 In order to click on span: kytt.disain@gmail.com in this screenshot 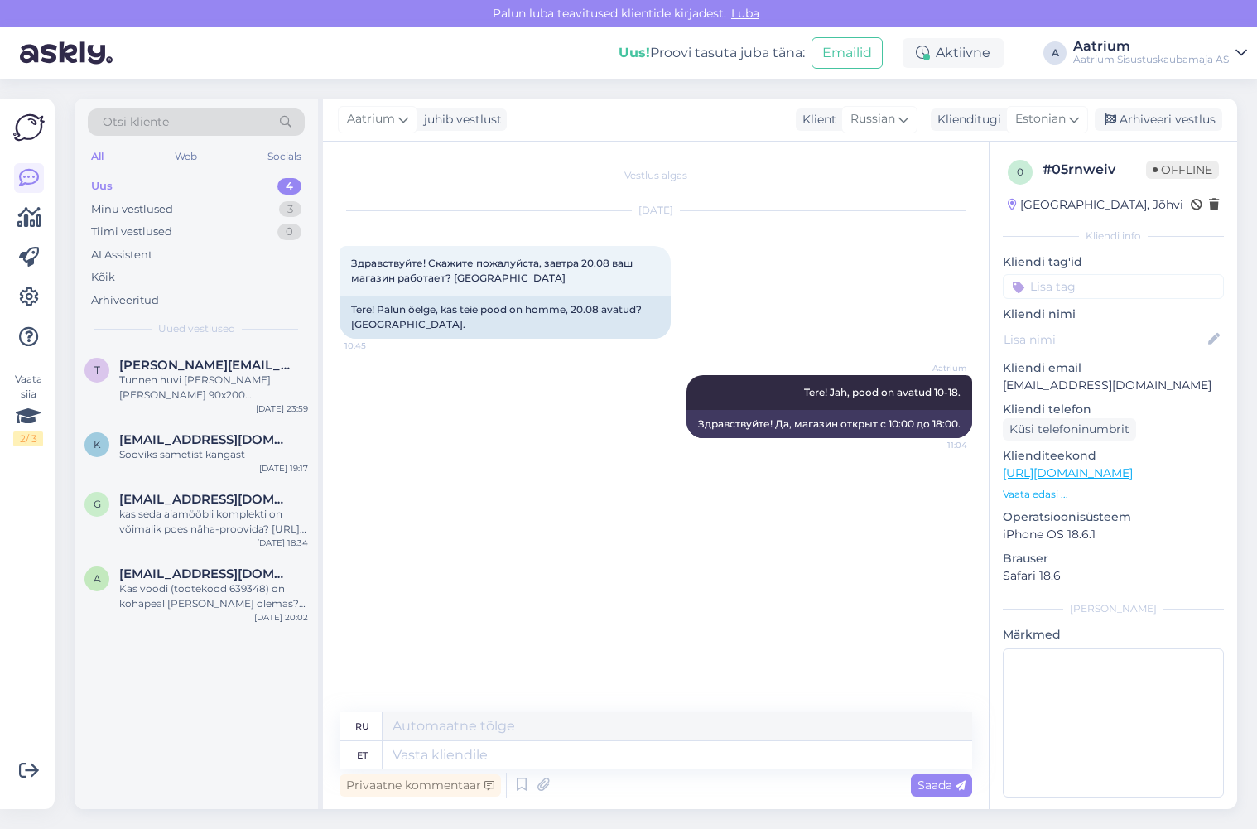, I will do `click(205, 440)`.